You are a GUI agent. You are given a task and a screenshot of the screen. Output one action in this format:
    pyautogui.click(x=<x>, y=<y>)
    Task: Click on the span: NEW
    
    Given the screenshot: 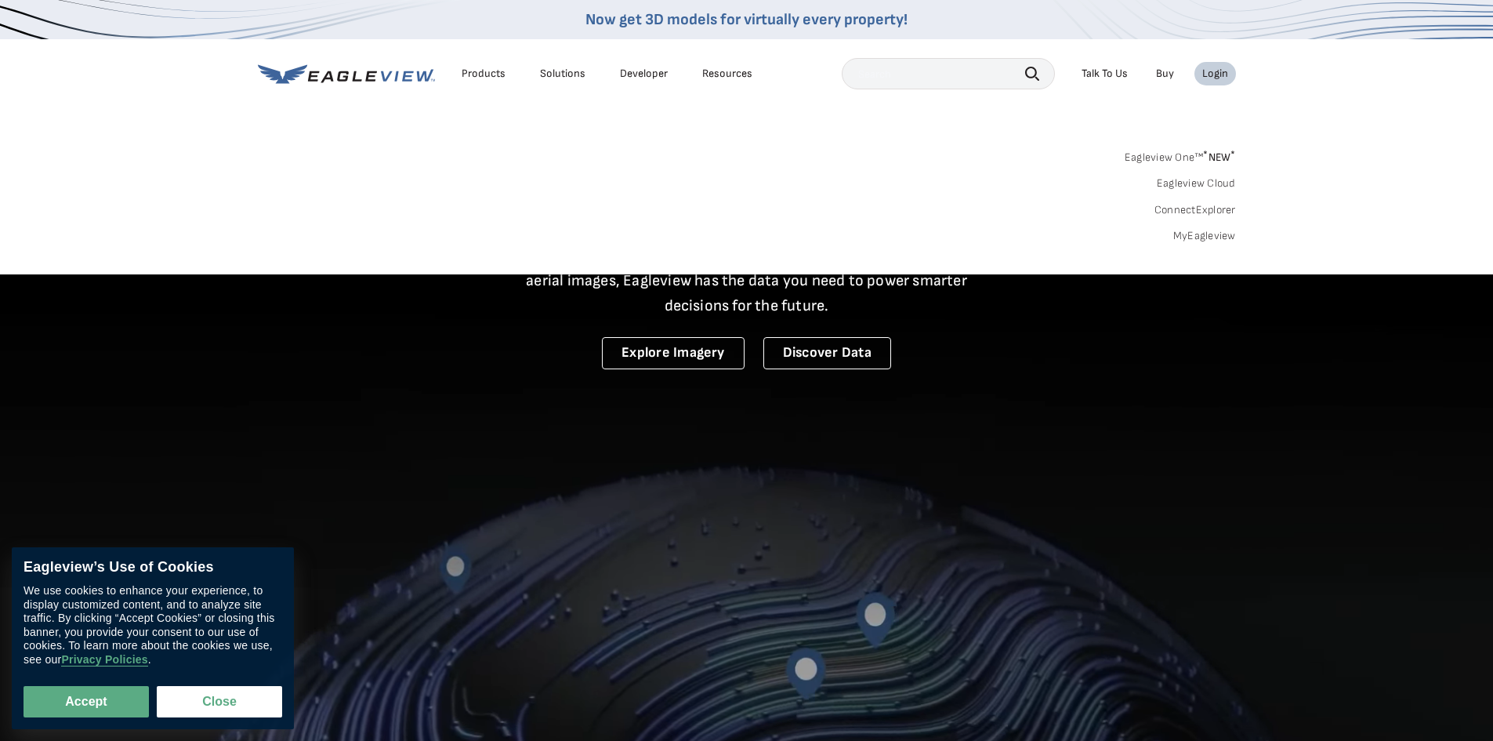 What is the action you would take?
    pyautogui.click(x=1219, y=157)
    